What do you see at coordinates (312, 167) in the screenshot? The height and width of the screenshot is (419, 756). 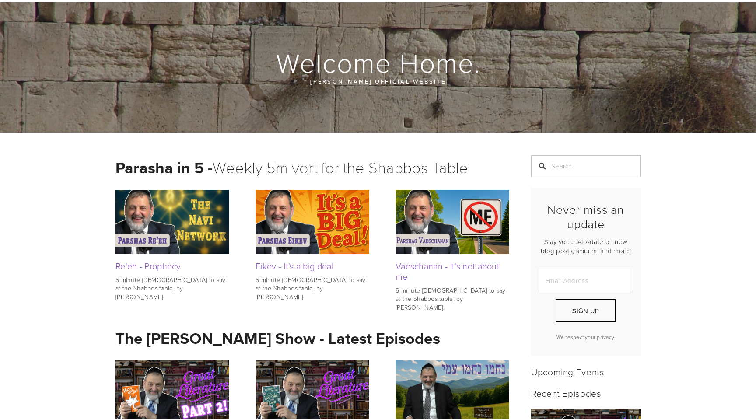 I see `h1: Weekly 5m vort for the Shabbos Table` at bounding box center [312, 167].